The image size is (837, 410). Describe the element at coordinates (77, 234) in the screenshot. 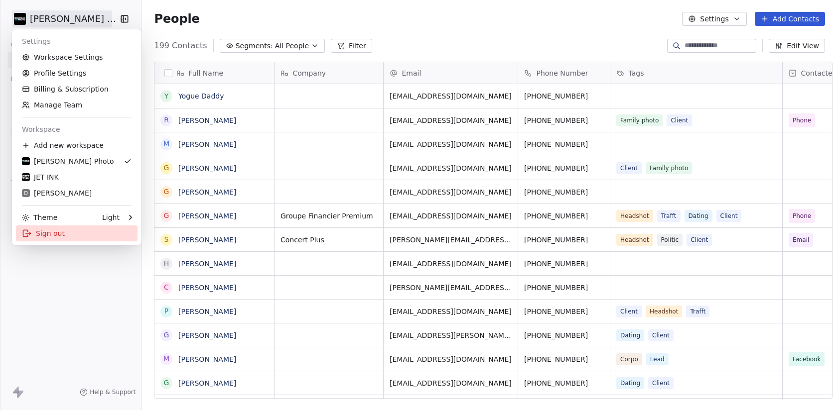

I see `div: Sign out` at that location.